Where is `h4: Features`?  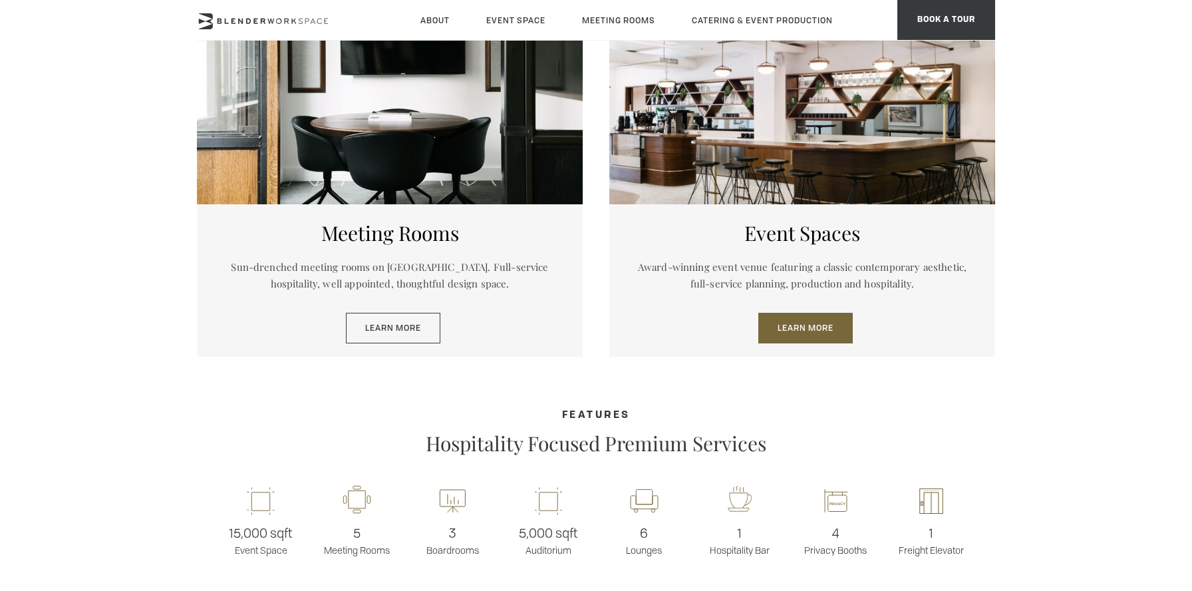 h4: Features is located at coordinates (596, 415).